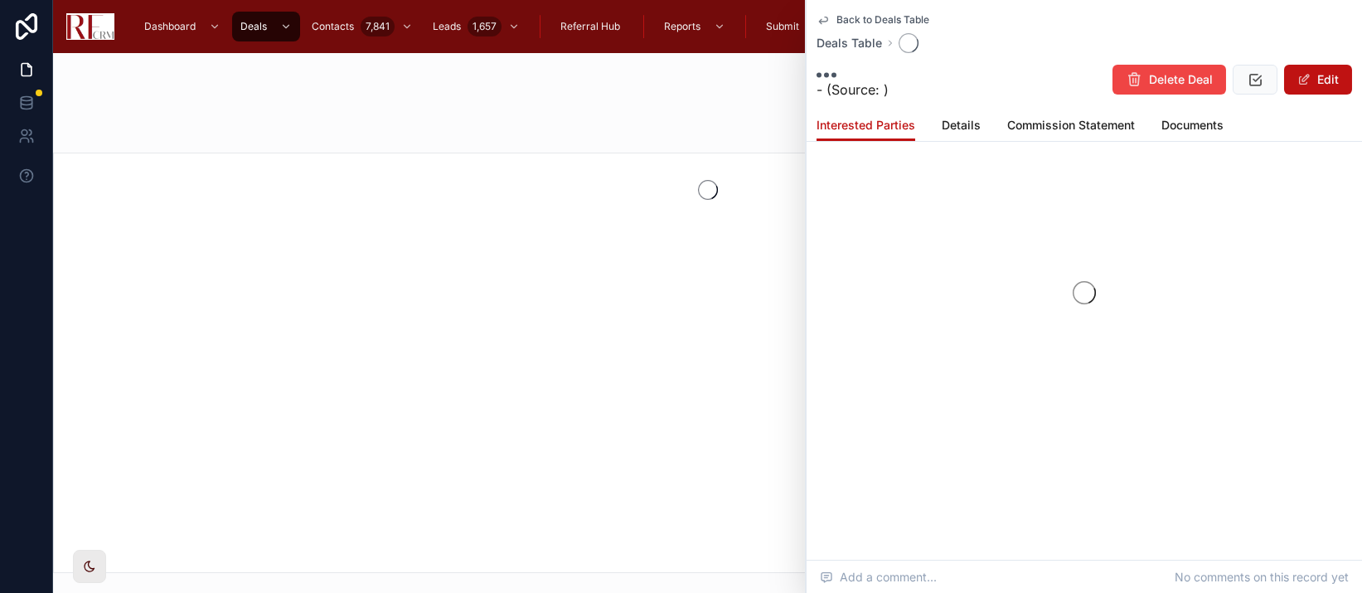  Describe the element at coordinates (484, 27) in the screenshot. I see `div: 1,657` at that location.